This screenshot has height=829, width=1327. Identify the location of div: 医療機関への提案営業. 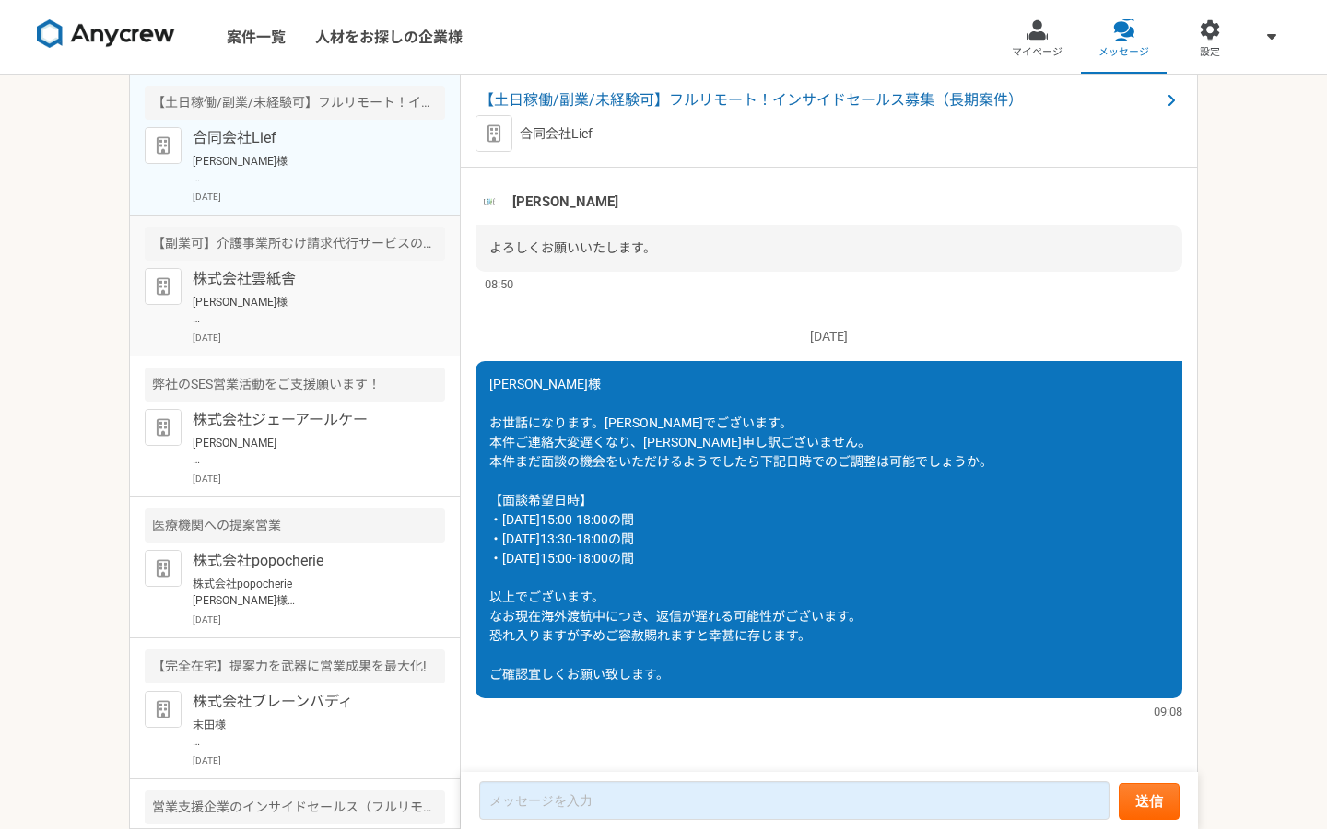
(295, 525).